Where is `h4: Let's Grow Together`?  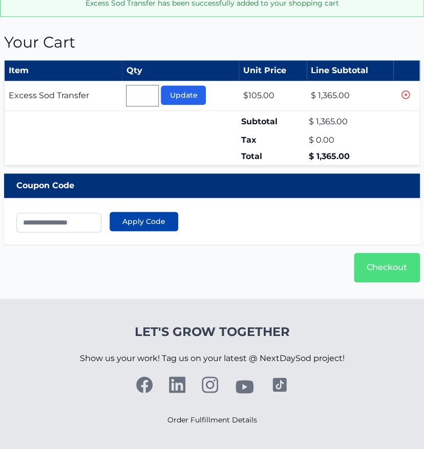
h4: Let's Grow Together is located at coordinates (212, 331).